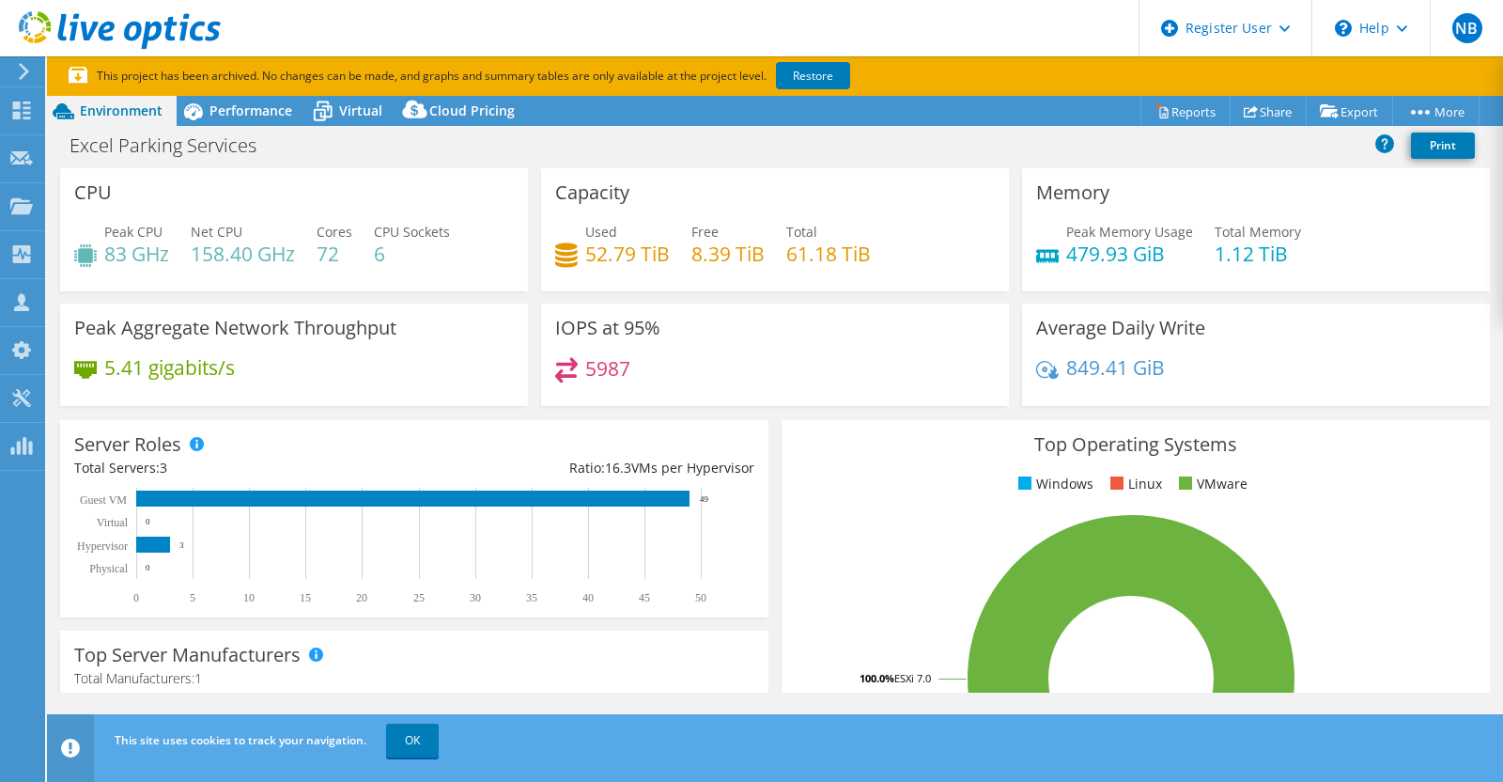 The width and height of the screenshot is (1503, 782). Describe the element at coordinates (1443, 146) in the screenshot. I see `a: Print` at that location.